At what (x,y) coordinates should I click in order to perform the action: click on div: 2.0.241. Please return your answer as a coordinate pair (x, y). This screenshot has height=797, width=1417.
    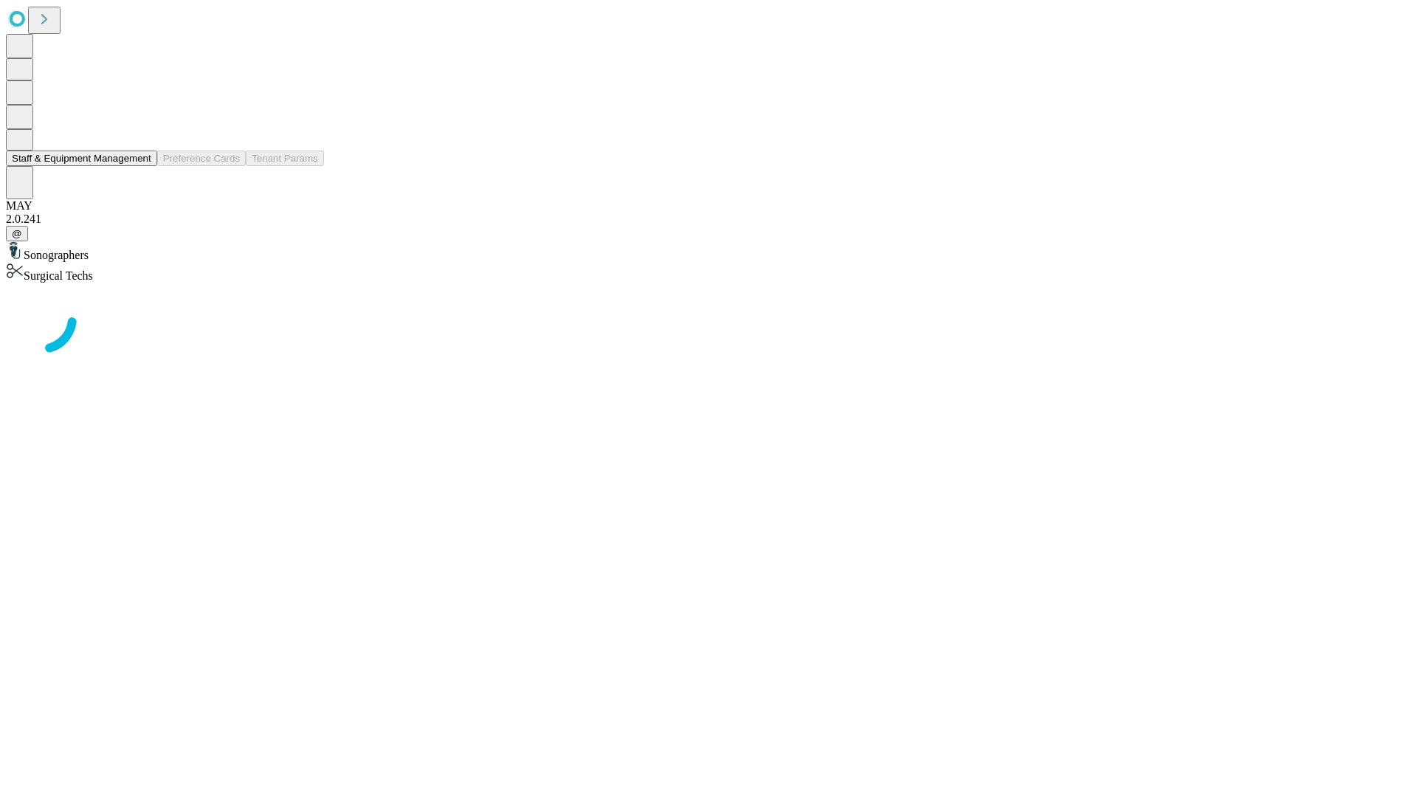
    Looking at the image, I should click on (708, 219).